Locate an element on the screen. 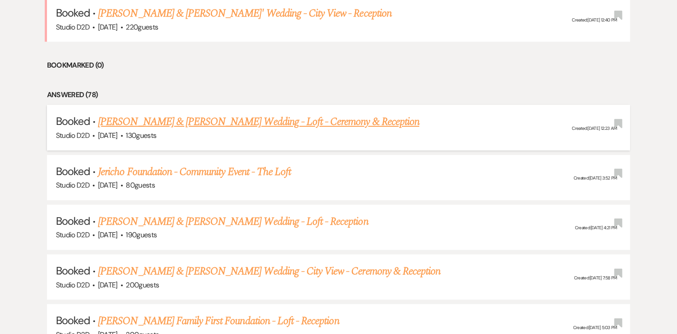 The image size is (677, 334). li: Bookmarked (0) is located at coordinates (339, 65).